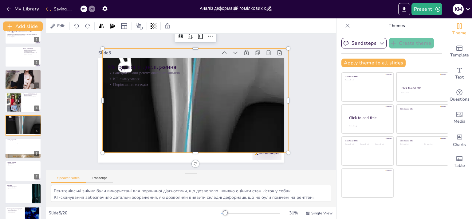  Describe the element at coordinates (458, 9) in the screenshot. I see `div: К М` at that location.